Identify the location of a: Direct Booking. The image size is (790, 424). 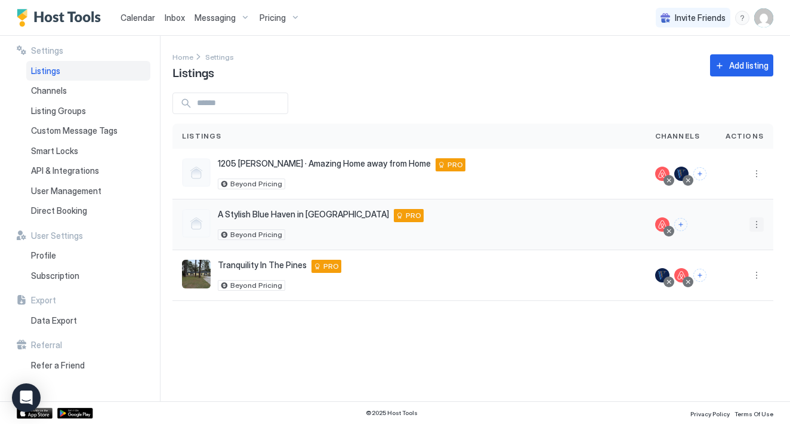
(88, 211).